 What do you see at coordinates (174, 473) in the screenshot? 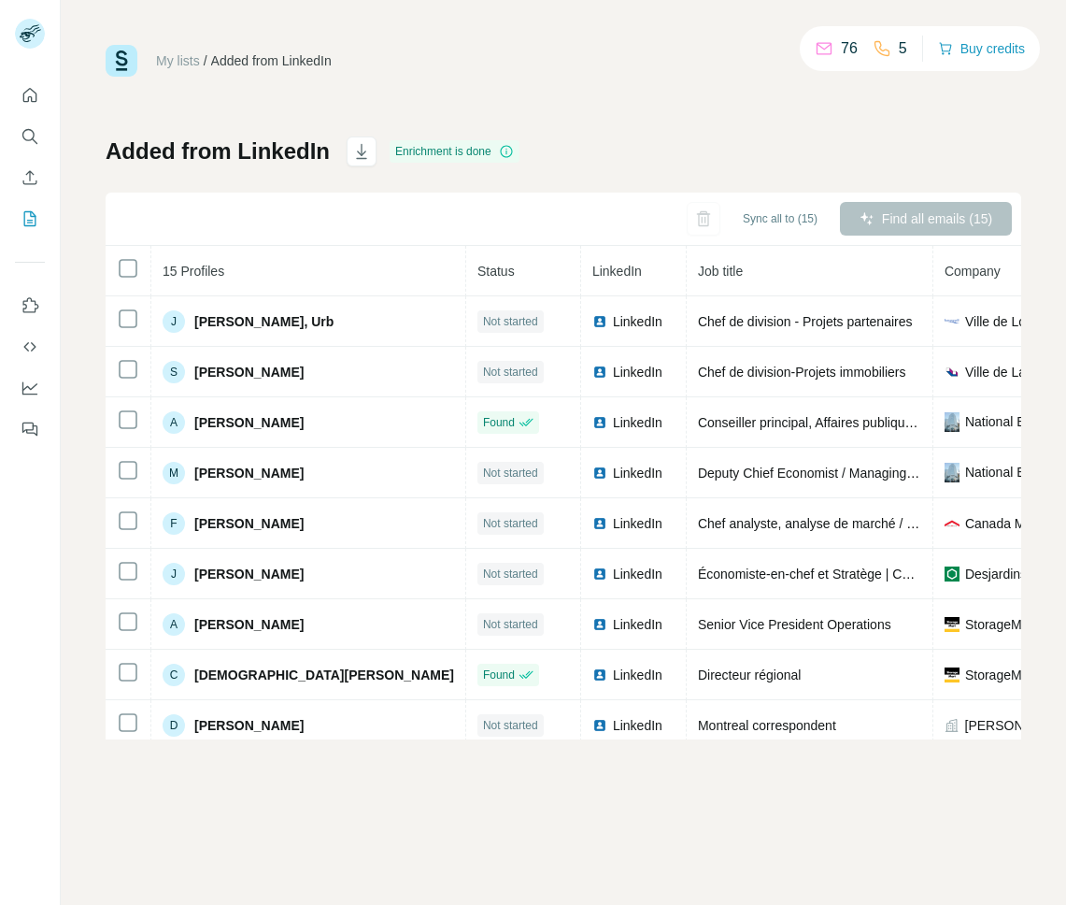
I see `div: M` at bounding box center [174, 473].